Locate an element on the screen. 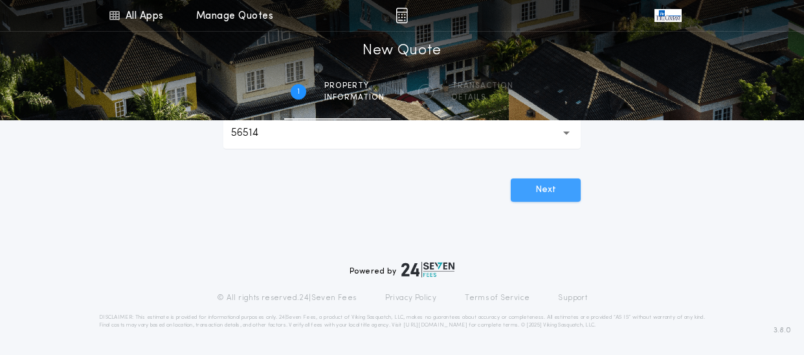 This screenshot has height=355, width=804. p: 56514 is located at coordinates (255, 133).